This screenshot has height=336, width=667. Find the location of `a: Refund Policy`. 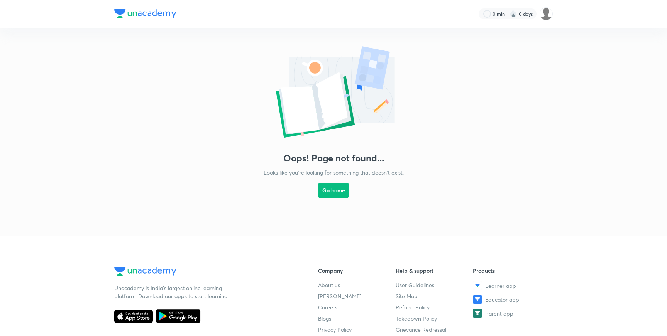

a: Refund Policy is located at coordinates (434, 307).